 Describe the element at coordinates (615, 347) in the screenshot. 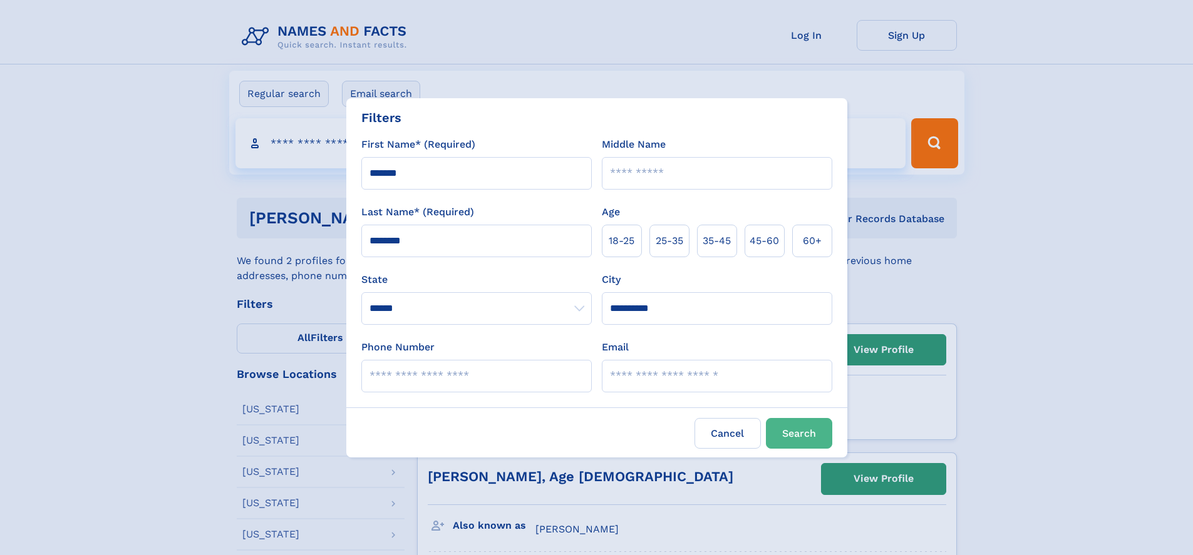

I see `label: Email` at that location.